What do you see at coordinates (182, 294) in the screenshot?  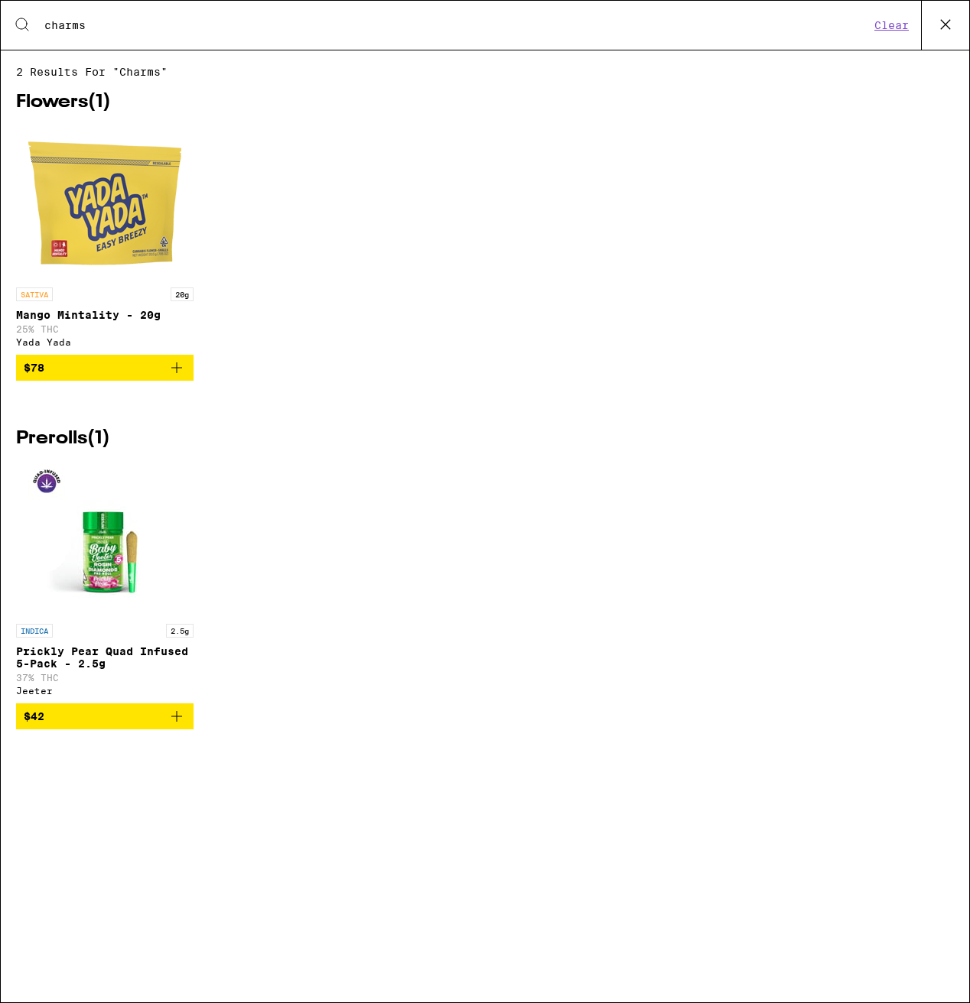 I see `p: 20g` at bounding box center [182, 294].